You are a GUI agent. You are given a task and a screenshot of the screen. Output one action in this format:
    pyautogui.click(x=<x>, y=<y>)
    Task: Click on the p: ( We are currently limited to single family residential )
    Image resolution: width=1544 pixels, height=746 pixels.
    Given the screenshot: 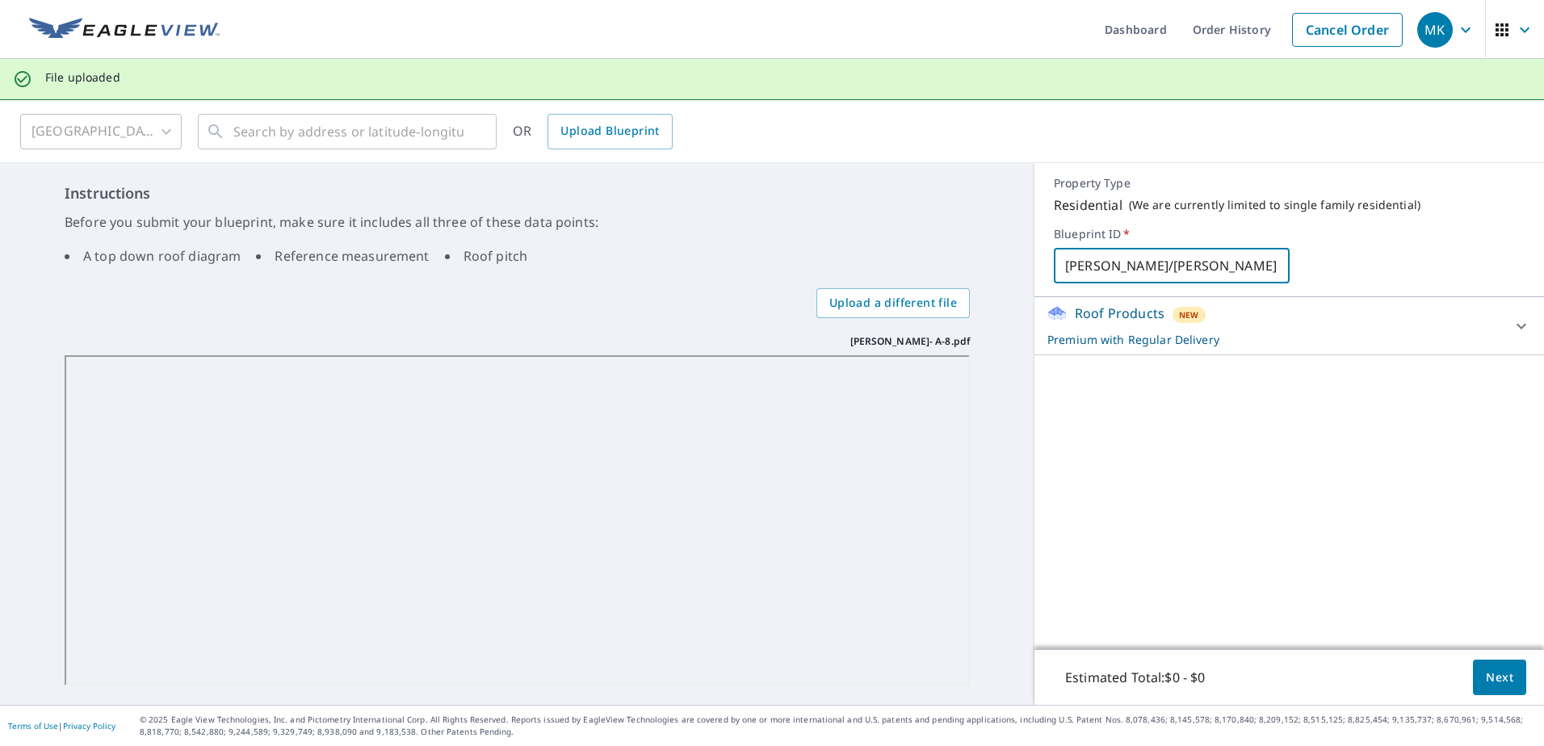 What is the action you would take?
    pyautogui.click(x=1274, y=205)
    